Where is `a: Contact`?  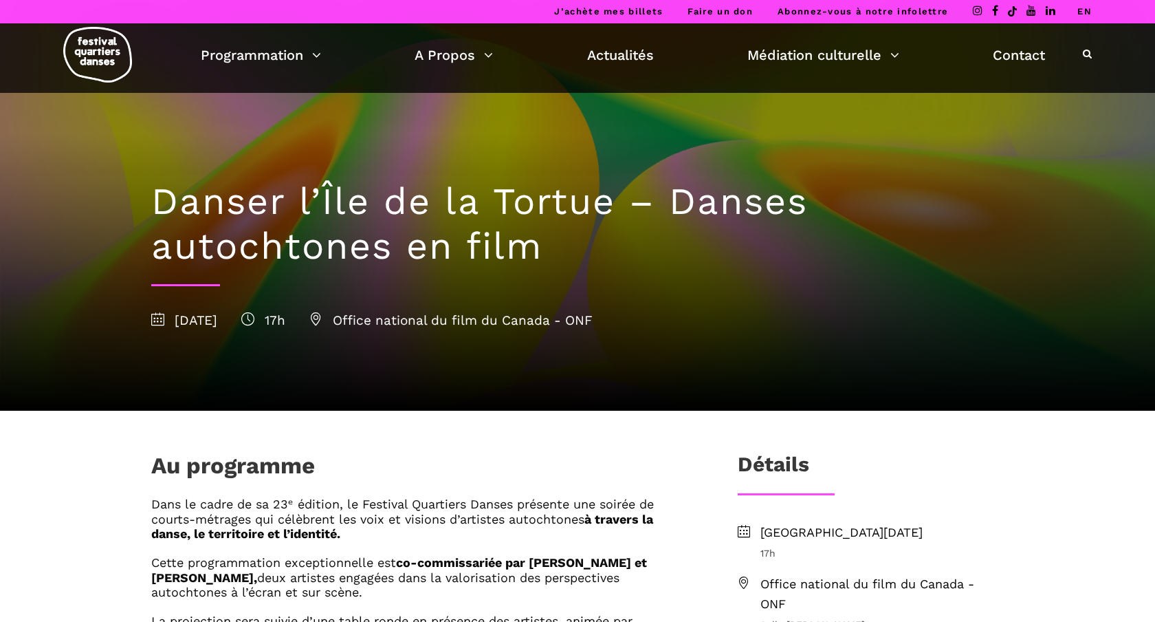 a: Contact is located at coordinates (1019, 55).